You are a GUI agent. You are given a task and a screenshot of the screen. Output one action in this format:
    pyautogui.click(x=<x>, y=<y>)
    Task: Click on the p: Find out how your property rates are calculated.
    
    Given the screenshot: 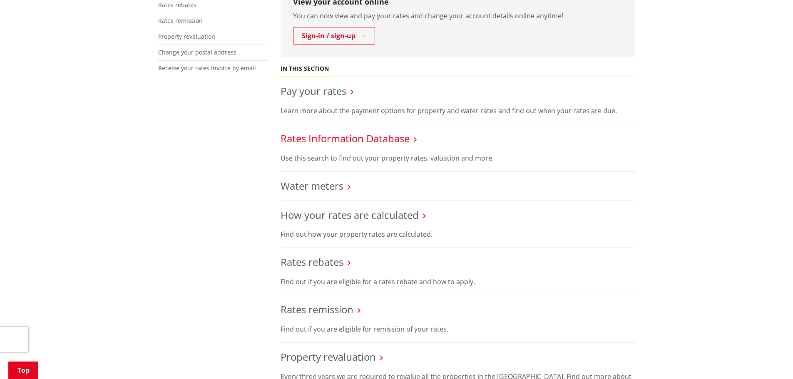 What is the action you would take?
    pyautogui.click(x=458, y=234)
    